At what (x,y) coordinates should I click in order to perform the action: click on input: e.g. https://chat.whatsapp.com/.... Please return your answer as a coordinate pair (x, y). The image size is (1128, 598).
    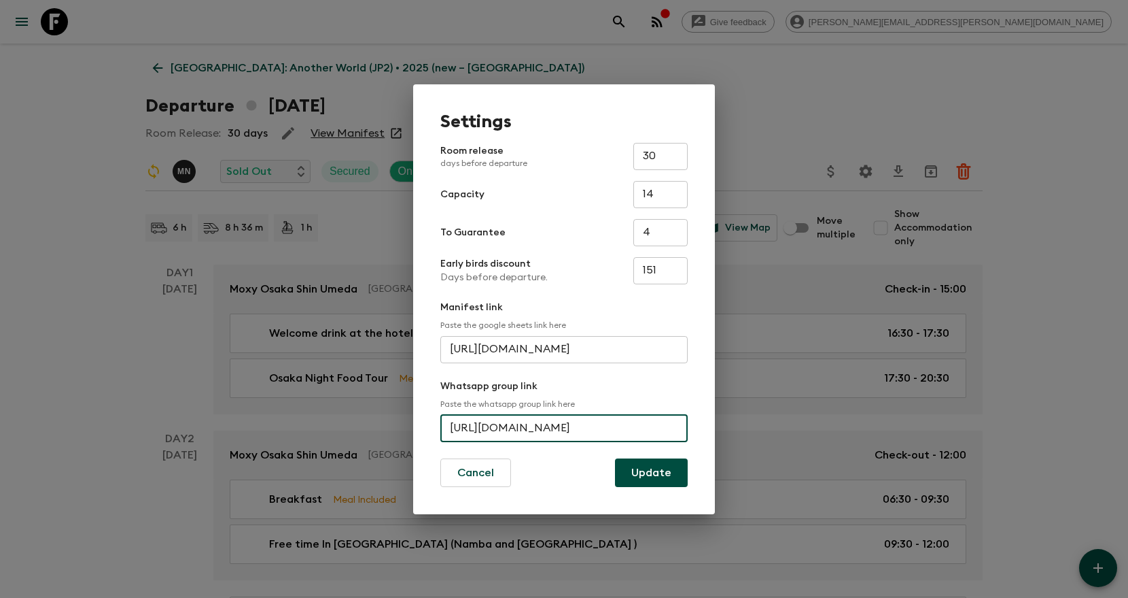
    Looking at the image, I should click on (564, 428).